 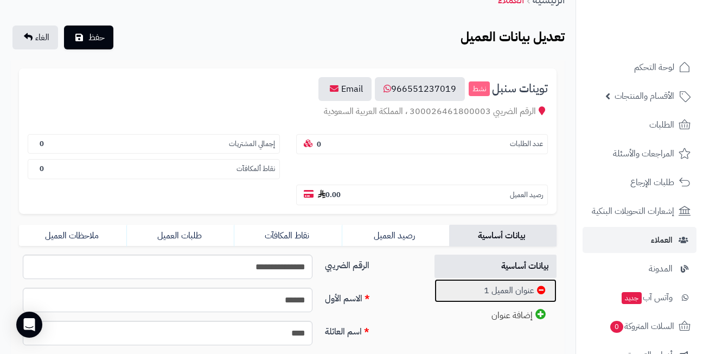 What do you see at coordinates (647, 297) in the screenshot?
I see `span: وآتس آب` at bounding box center [647, 297].